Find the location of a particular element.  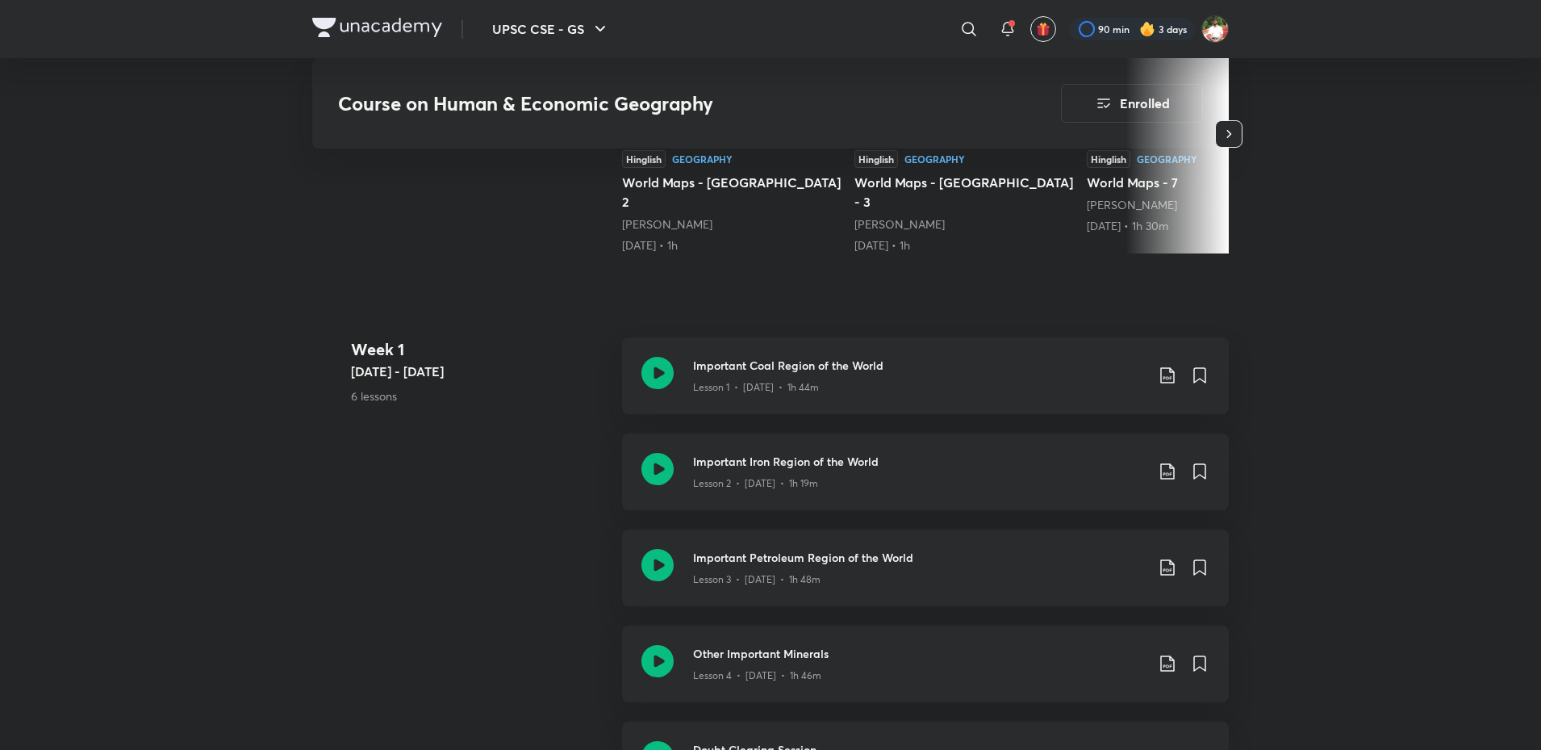

img: streak is located at coordinates (1147, 29).